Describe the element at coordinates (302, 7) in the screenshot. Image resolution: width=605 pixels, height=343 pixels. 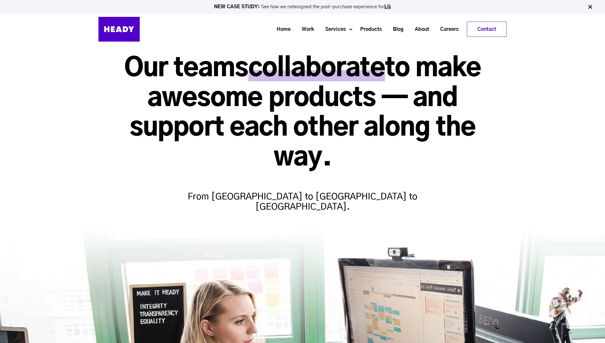
I see `p: See how we redesigned the post-purchase experience for` at that location.